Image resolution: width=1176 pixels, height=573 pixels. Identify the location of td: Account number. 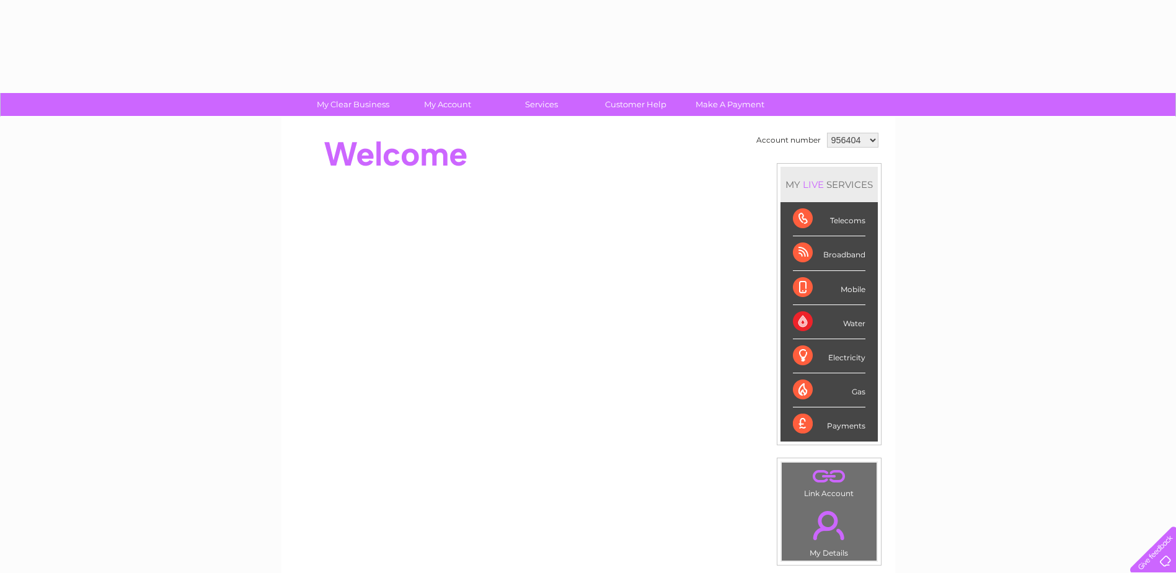
(789, 140).